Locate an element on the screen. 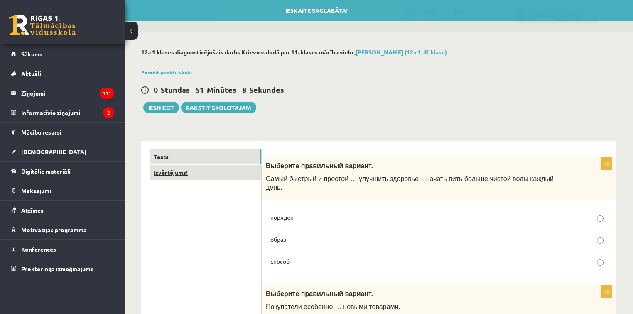 This screenshot has height=314, width=633. span: Stundas is located at coordinates (175, 89).